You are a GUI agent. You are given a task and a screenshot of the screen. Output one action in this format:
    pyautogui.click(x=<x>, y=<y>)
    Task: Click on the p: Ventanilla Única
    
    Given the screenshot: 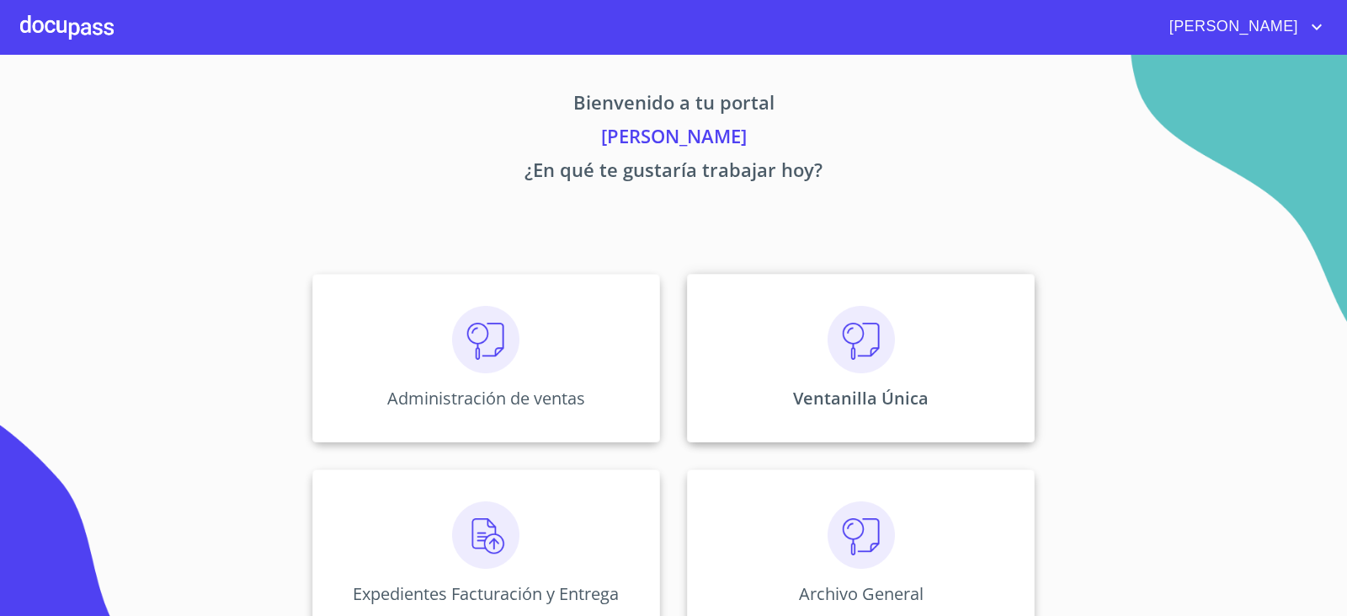 What is the action you would take?
    pyautogui.click(x=861, y=397)
    